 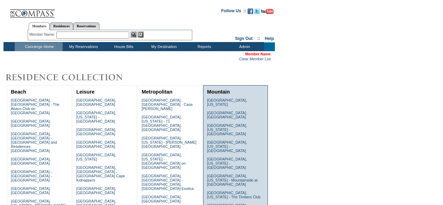 I want to click on img: i.gif, so click(x=6, y=10).